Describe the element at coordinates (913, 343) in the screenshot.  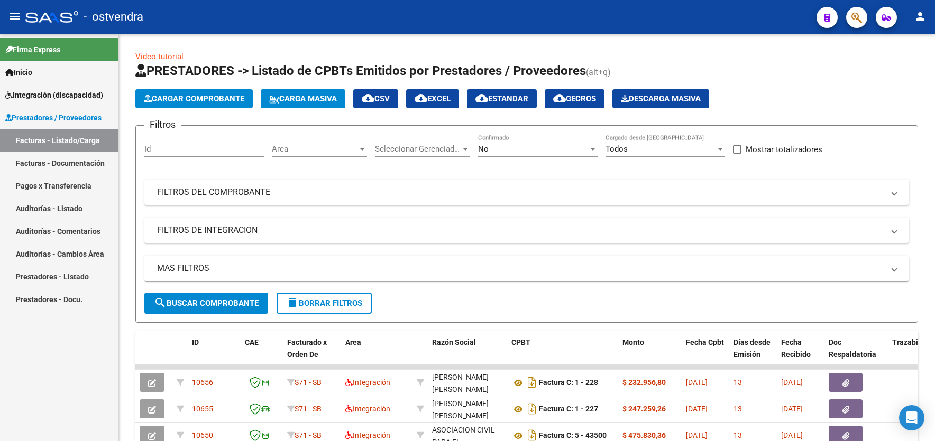
I see `span: Trazabilidad` at that location.